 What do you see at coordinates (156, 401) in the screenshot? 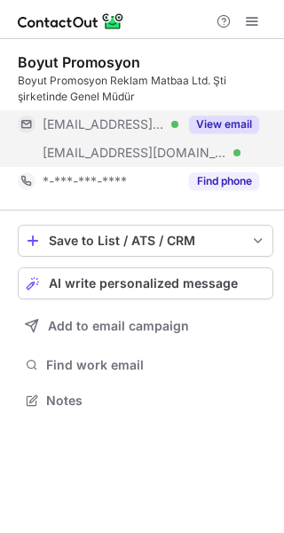
I see `span: Notes` at bounding box center [156, 401].